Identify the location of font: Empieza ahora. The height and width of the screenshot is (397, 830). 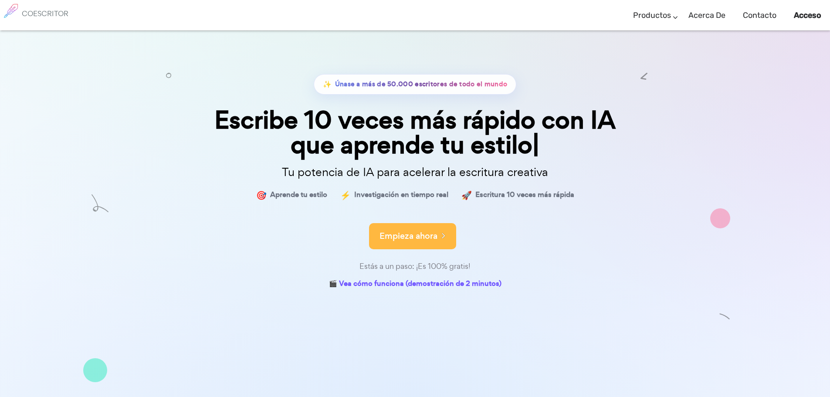
(408, 236).